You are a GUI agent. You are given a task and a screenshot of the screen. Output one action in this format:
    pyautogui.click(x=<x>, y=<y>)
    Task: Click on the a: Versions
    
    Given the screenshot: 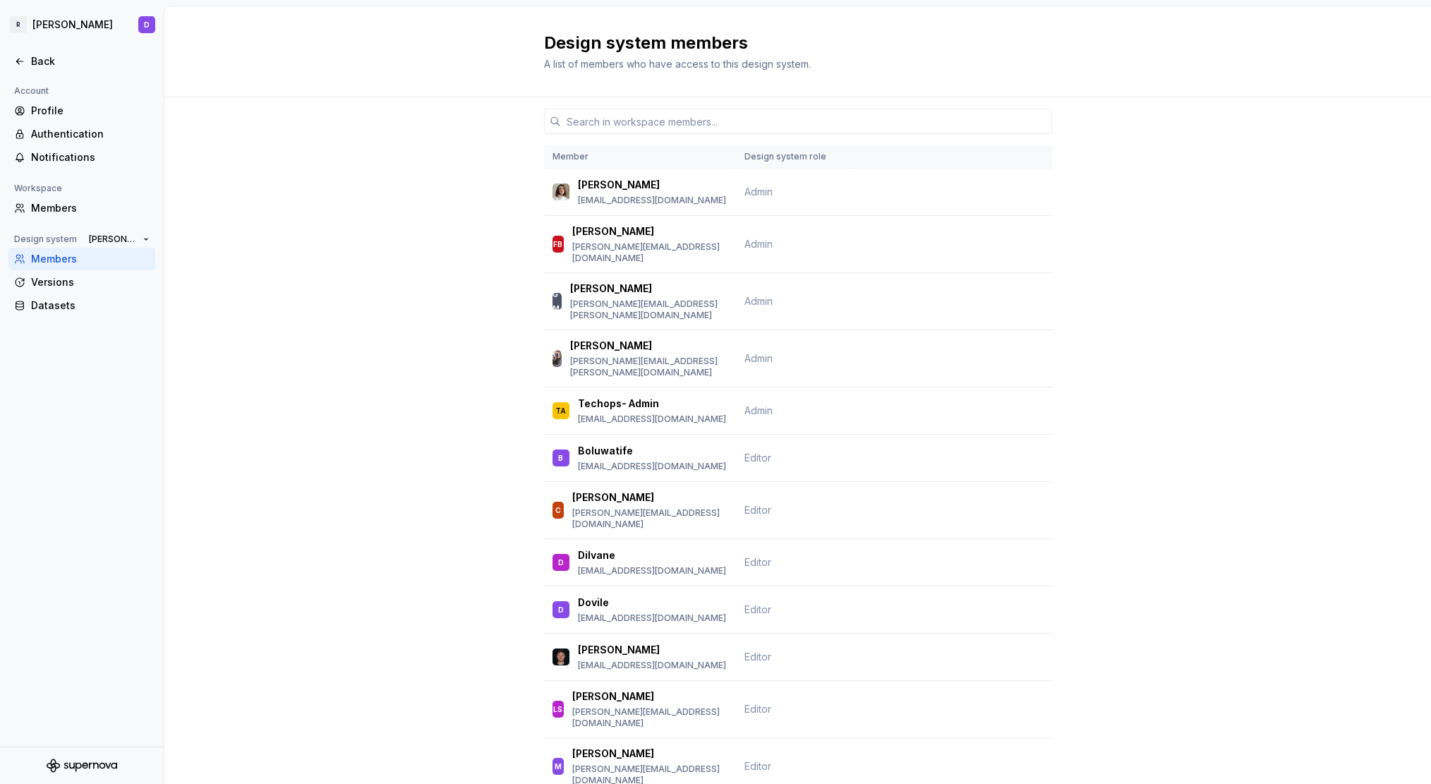 What is the action you would take?
    pyautogui.click(x=82, y=282)
    